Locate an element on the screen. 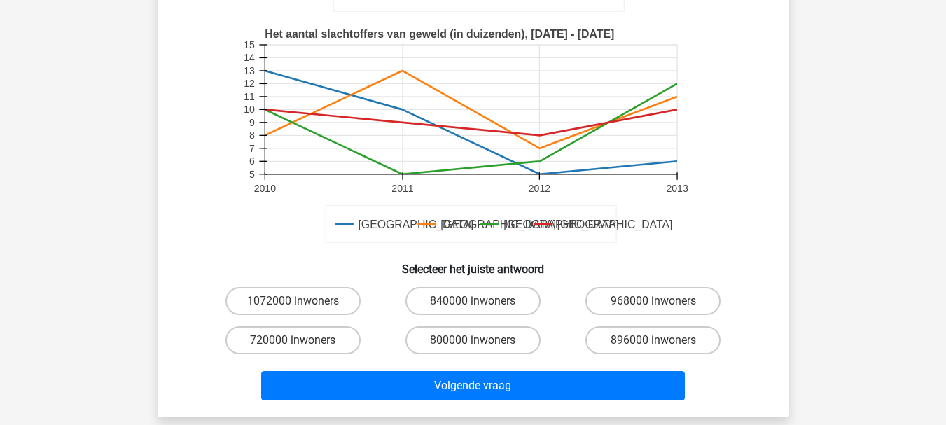  text: 5 is located at coordinates (251, 174).